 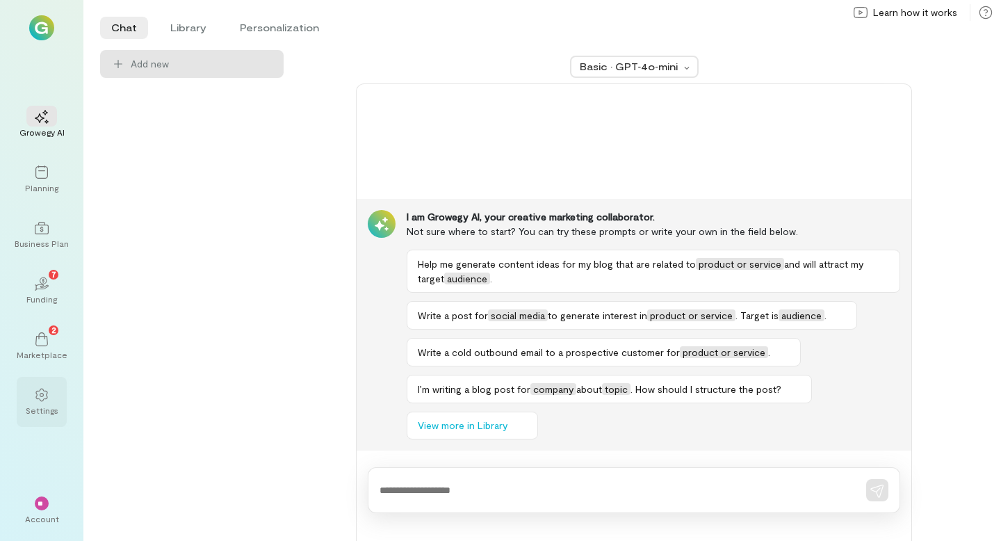 What do you see at coordinates (42, 132) in the screenshot?
I see `div: Growegy AI` at bounding box center [42, 132].